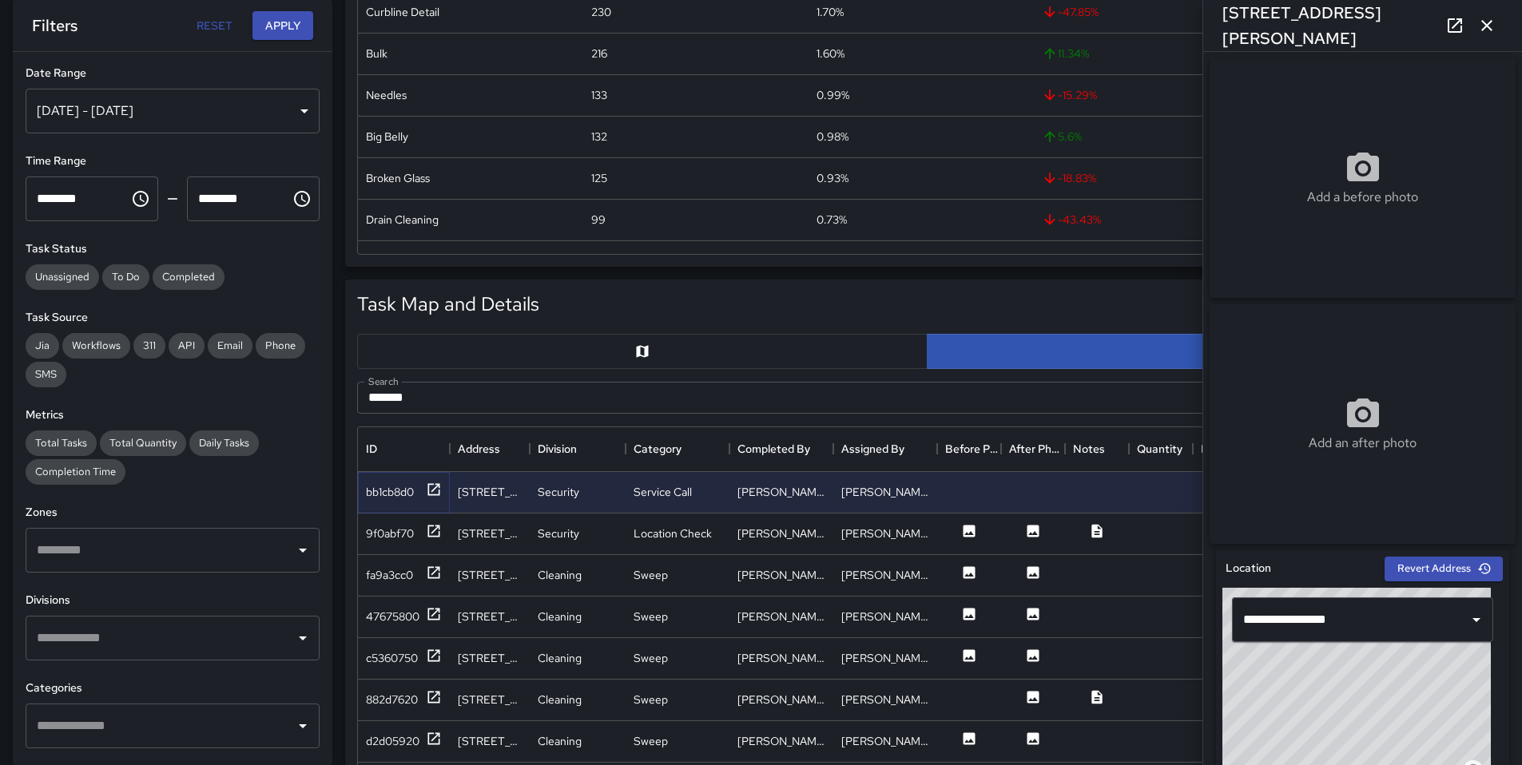 This screenshot has height=765, width=1522. I want to click on div: Maria Rosas, so click(885, 700).